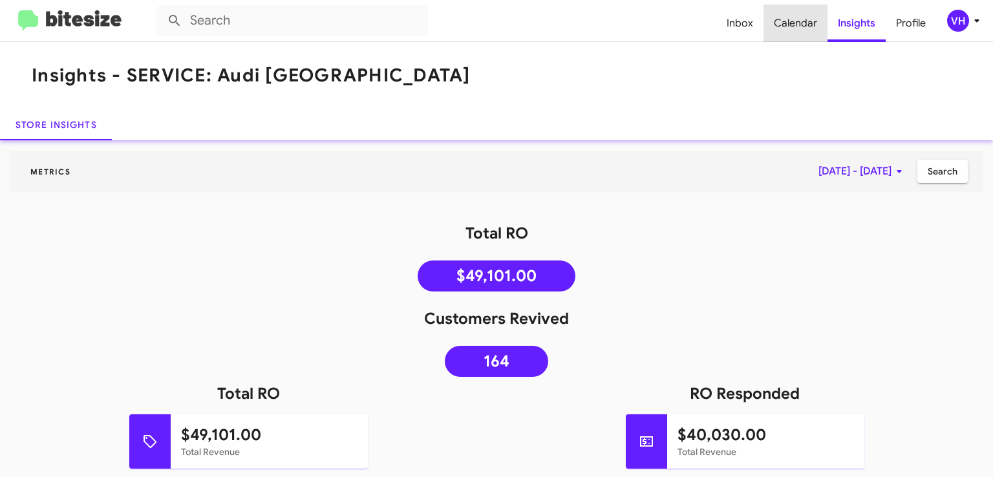 The width and height of the screenshot is (993, 477). Describe the element at coordinates (958, 21) in the screenshot. I see `div: VH` at that location.